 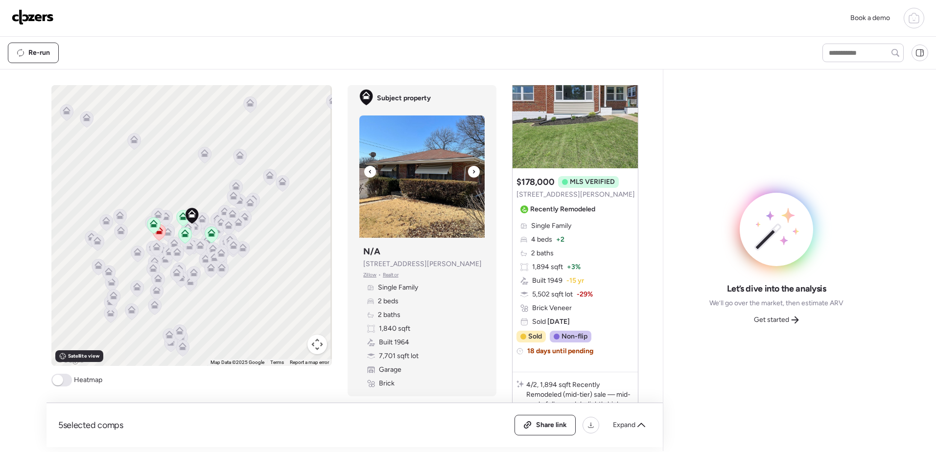 I want to click on span: Subject property, so click(x=404, y=98).